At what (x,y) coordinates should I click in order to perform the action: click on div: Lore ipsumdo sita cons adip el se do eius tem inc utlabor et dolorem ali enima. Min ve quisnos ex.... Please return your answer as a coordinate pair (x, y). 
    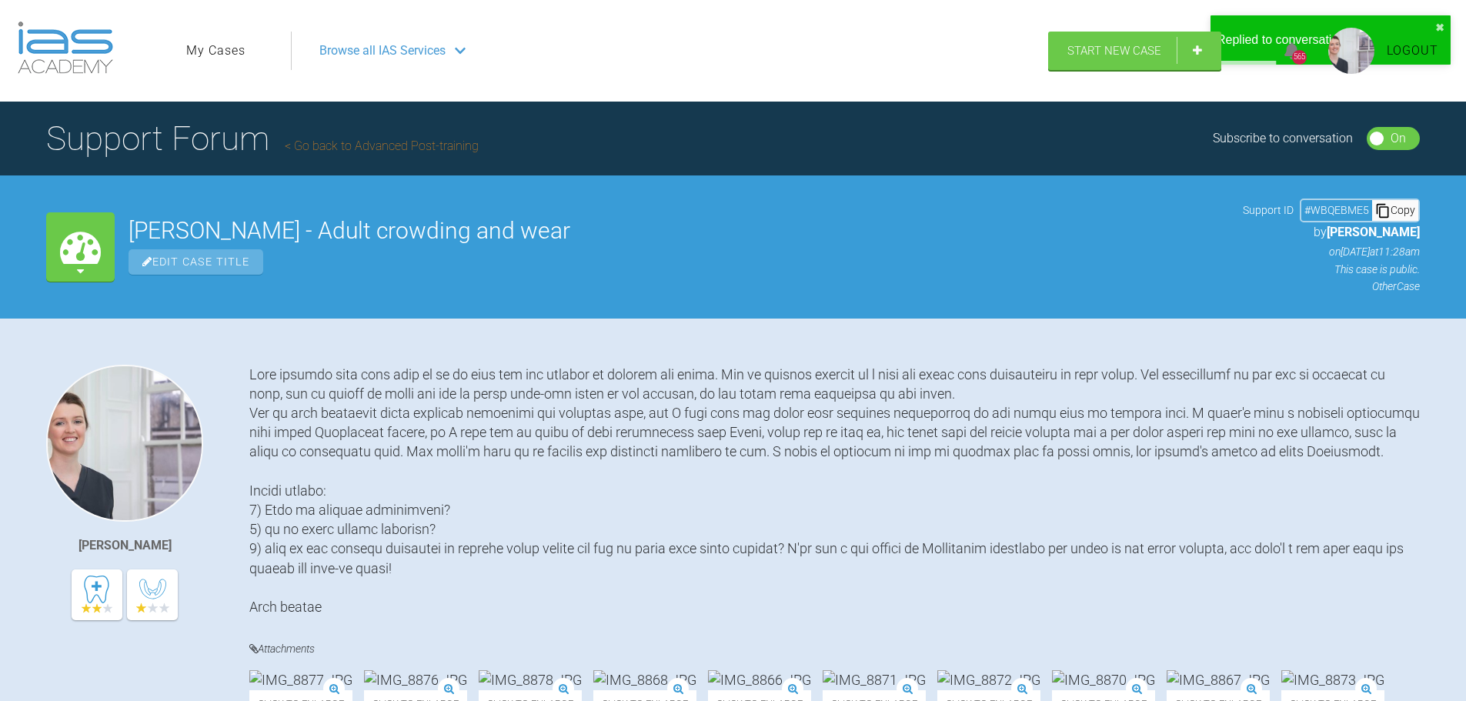
    Looking at the image, I should click on (834, 491).